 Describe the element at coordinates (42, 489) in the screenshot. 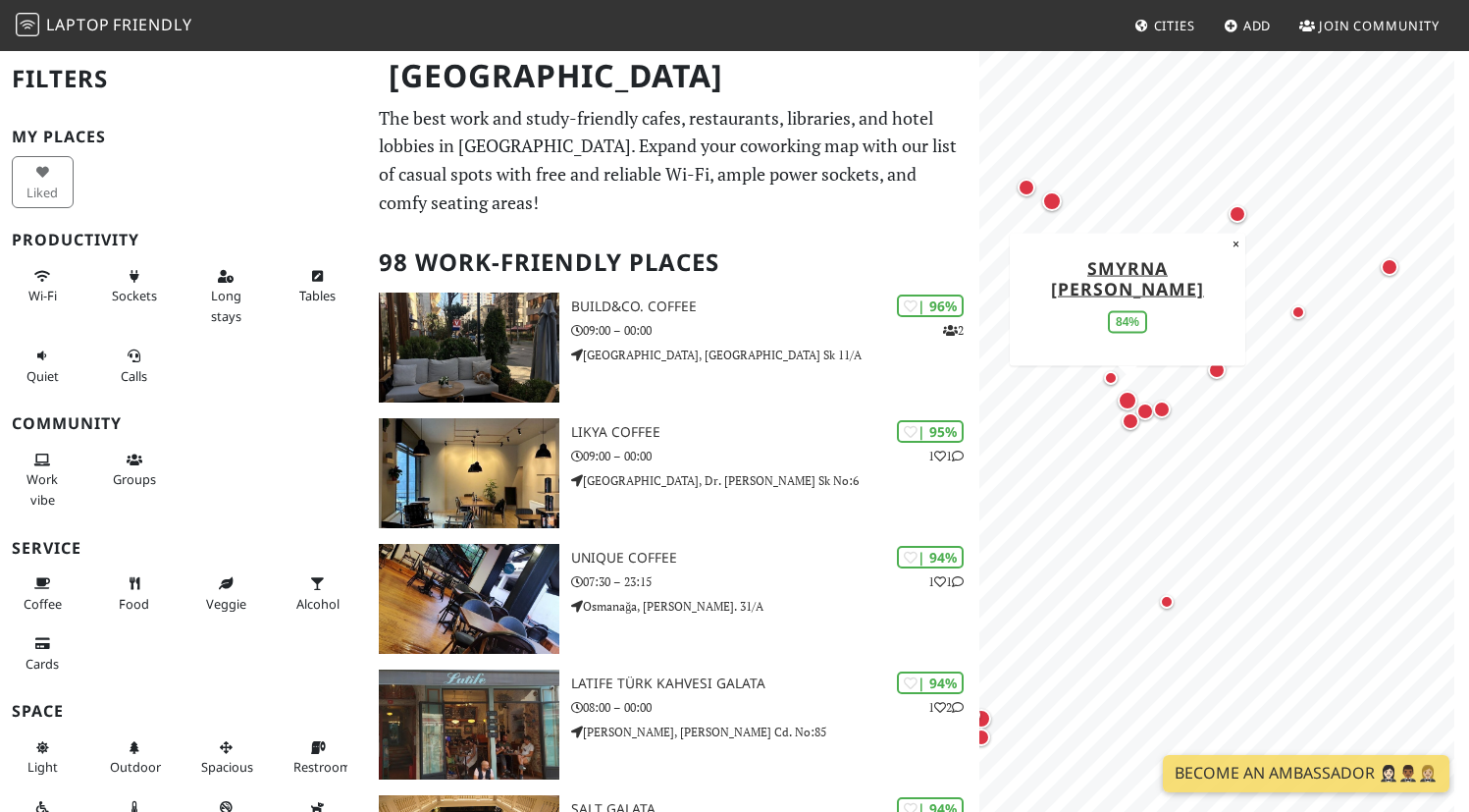

I see `span: People working` at that location.